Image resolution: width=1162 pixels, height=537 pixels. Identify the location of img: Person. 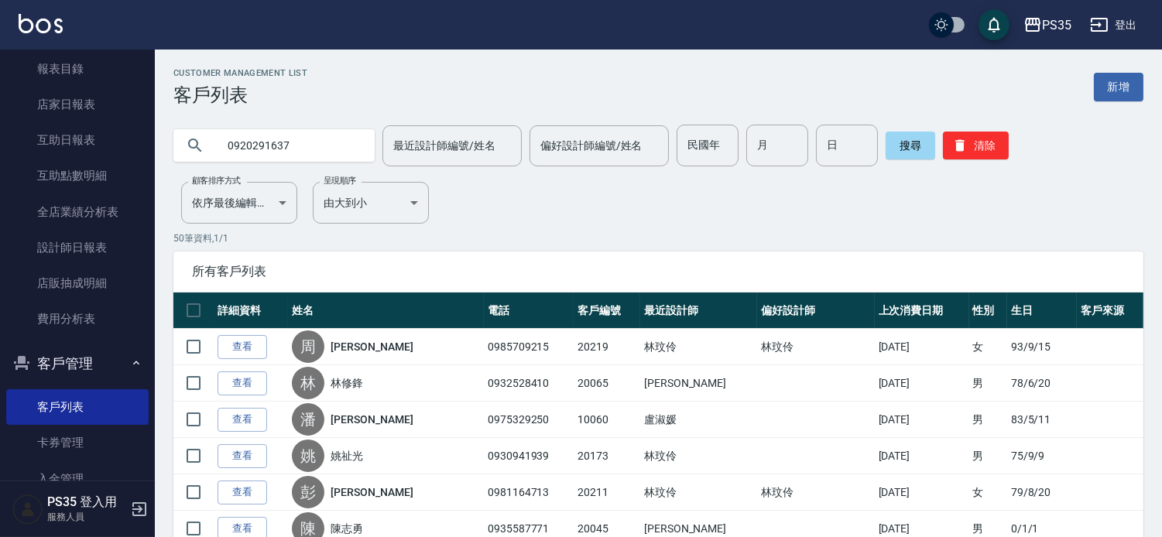
(28, 510).